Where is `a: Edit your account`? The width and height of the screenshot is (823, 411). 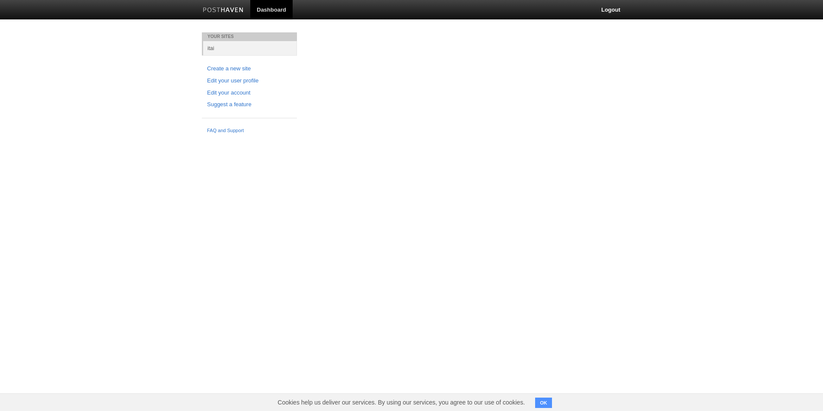
a: Edit your account is located at coordinates (249, 93).